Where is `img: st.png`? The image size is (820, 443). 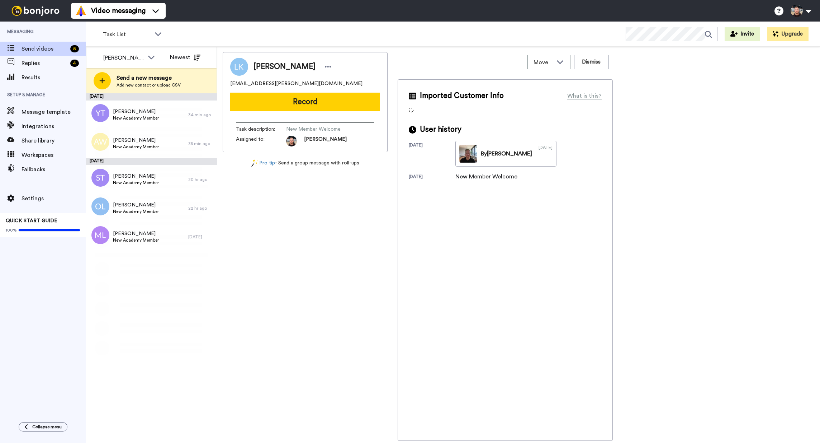 img: st.png is located at coordinates (100, 178).